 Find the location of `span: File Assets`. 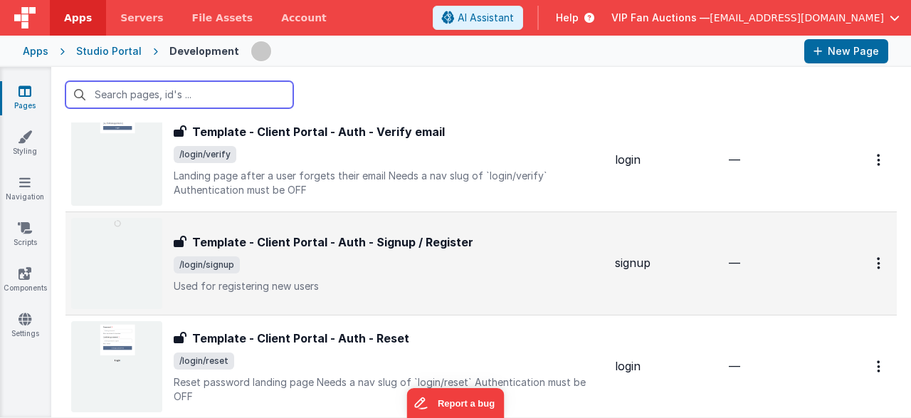

span: File Assets is located at coordinates (223, 18).